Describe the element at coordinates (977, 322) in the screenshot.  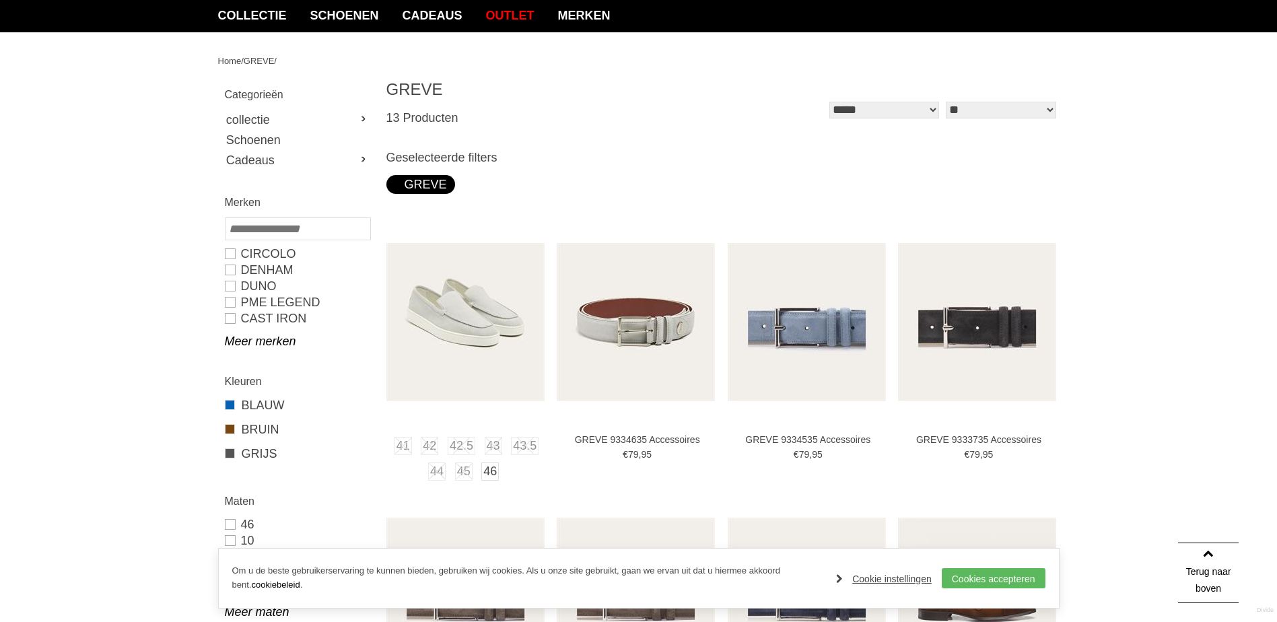
I see `img: GREVE 9333735 Accessoires` at that location.